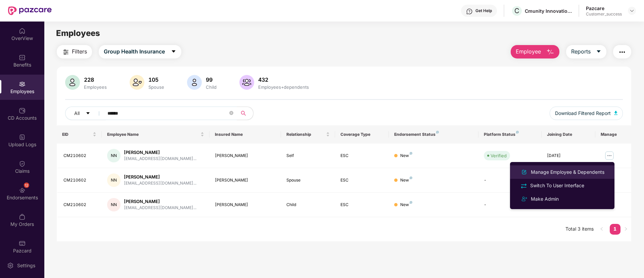  What do you see at coordinates (587, 113) in the screenshot?
I see `button: Download Filtered Report` at bounding box center [587, 113].